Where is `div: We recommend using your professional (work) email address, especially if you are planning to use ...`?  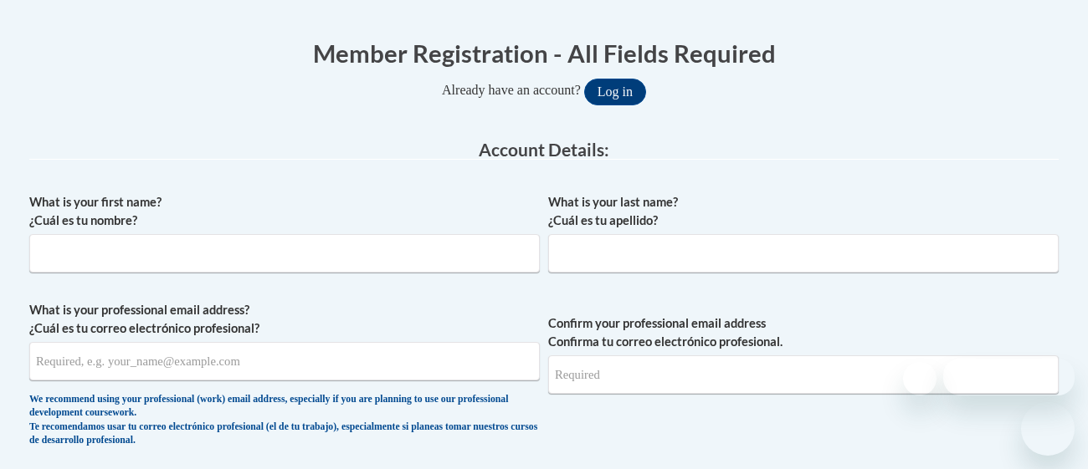 div: We recommend using your professional (work) email address, especially if you are planning to use ... is located at coordinates (284, 421).